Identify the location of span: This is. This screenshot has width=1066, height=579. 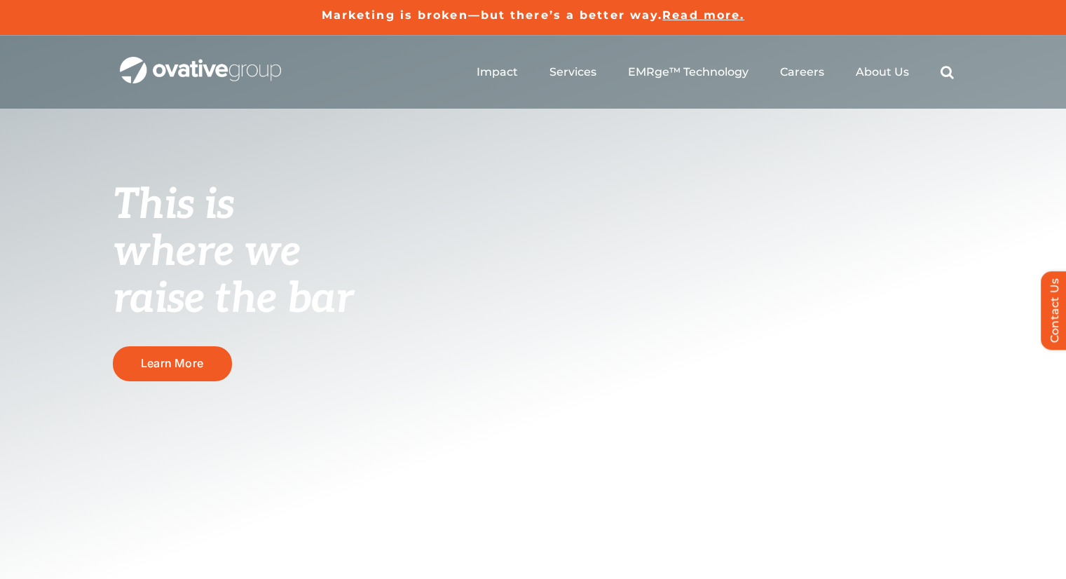
(174, 205).